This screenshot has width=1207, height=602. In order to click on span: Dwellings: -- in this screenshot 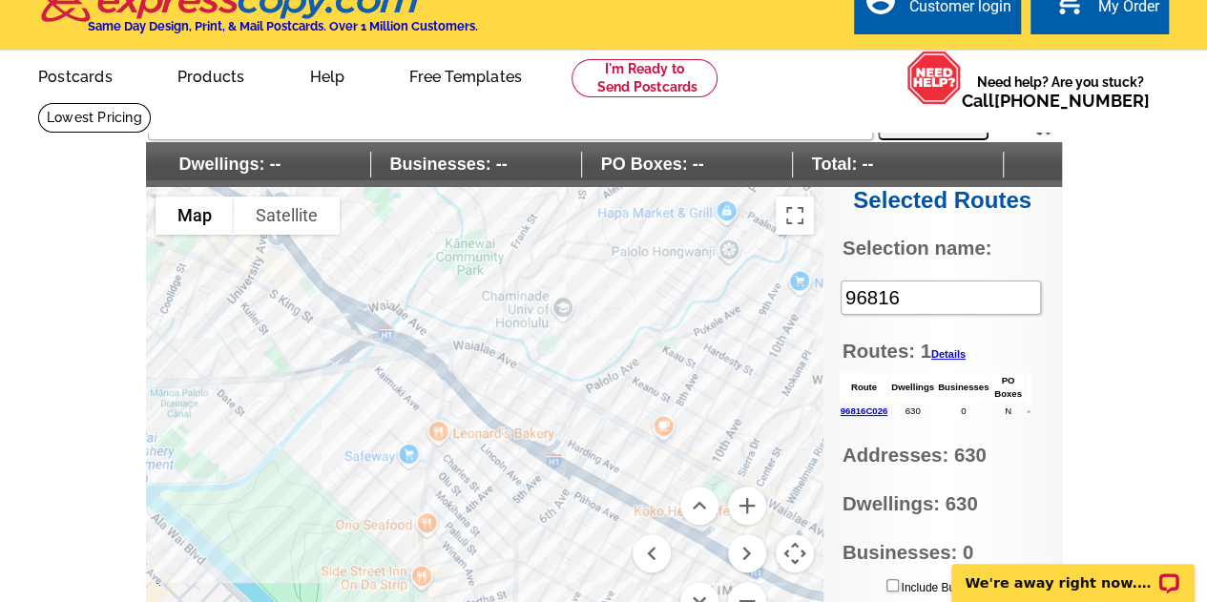, I will do `click(265, 164)`.